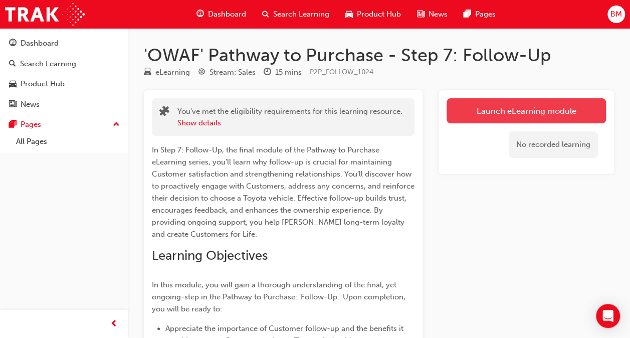 The width and height of the screenshot is (630, 338). Describe the element at coordinates (167, 72) in the screenshot. I see `div: Type` at that location.